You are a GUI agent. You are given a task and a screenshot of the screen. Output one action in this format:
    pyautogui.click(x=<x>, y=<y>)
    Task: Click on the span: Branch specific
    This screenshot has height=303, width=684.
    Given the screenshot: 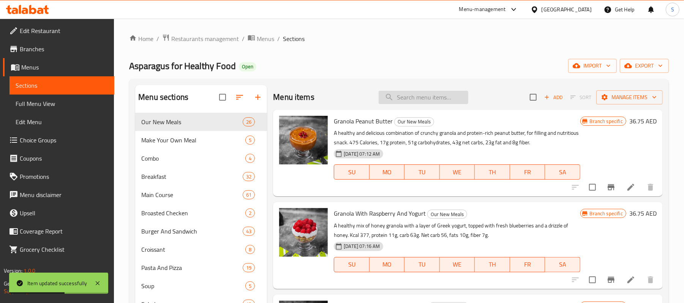 What is the action you would take?
    pyautogui.click(x=607, y=214)
    